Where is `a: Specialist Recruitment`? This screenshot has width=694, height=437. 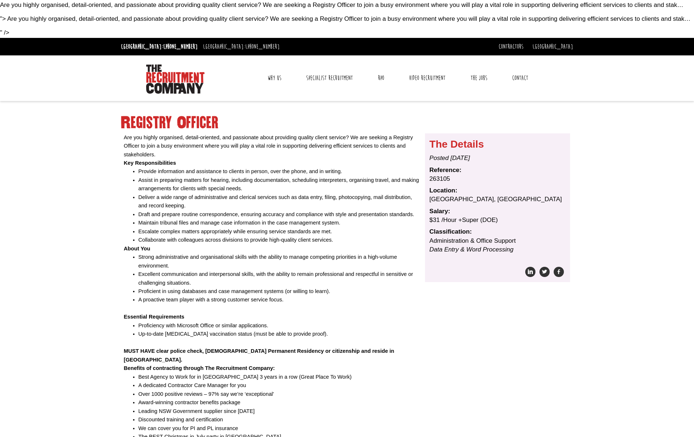 a: Specialist Recruitment is located at coordinates (329, 78).